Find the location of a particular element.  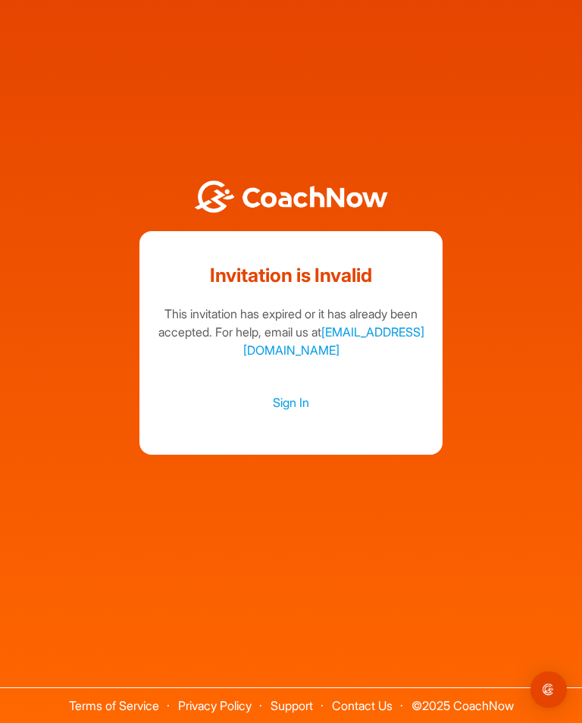

div: This invitation has expired or it has already been accepted. For help, email us at is located at coordinates (291, 332).